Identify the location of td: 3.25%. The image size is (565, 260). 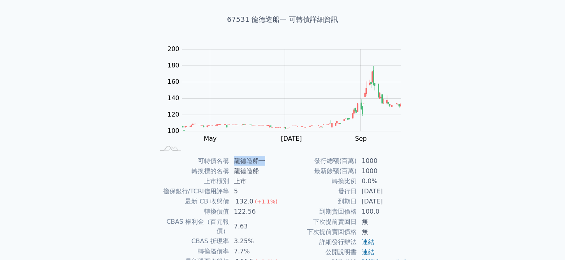
(256, 241).